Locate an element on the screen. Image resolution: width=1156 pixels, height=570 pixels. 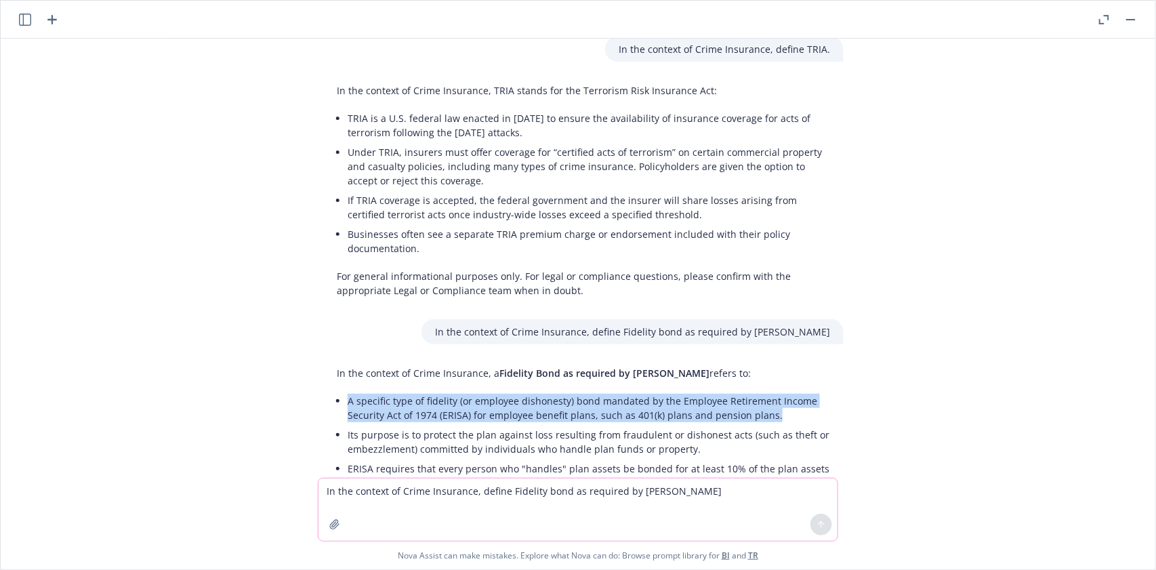
li: ERISA requires that every person who "handles" plan assets be bonded for at least 10% of the plan... is located at coordinates (589, 482).